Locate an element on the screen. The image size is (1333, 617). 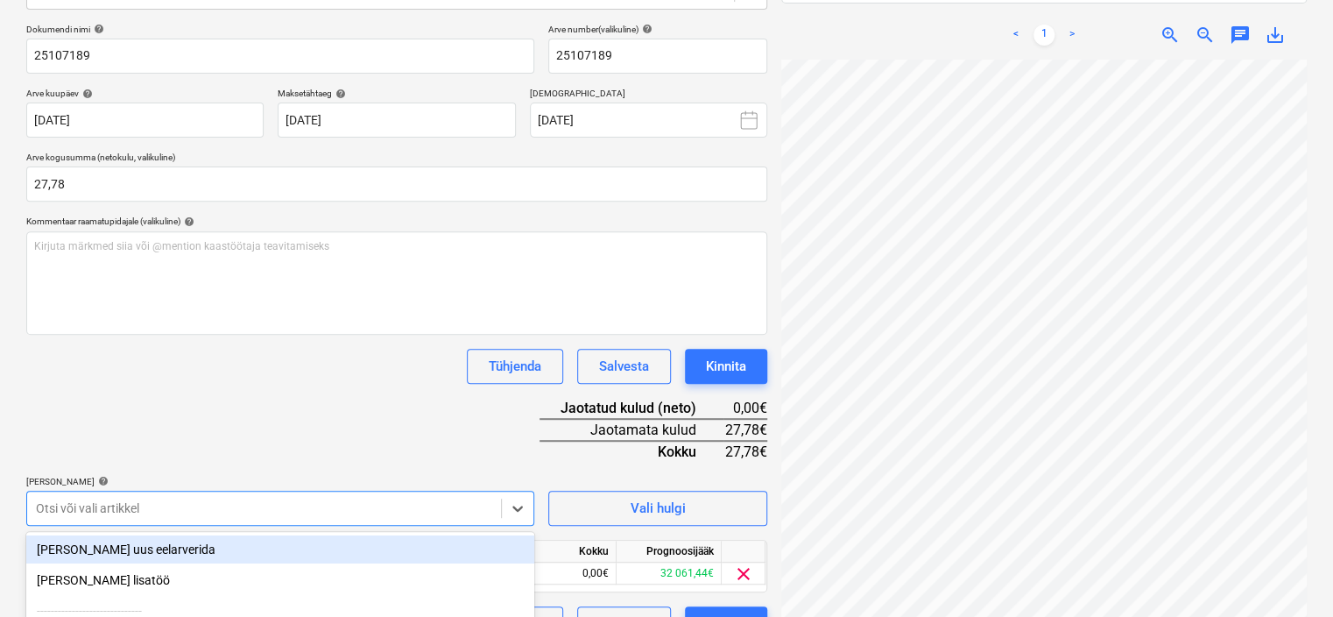
div: Dokumendi nimi is located at coordinates (280, 29).